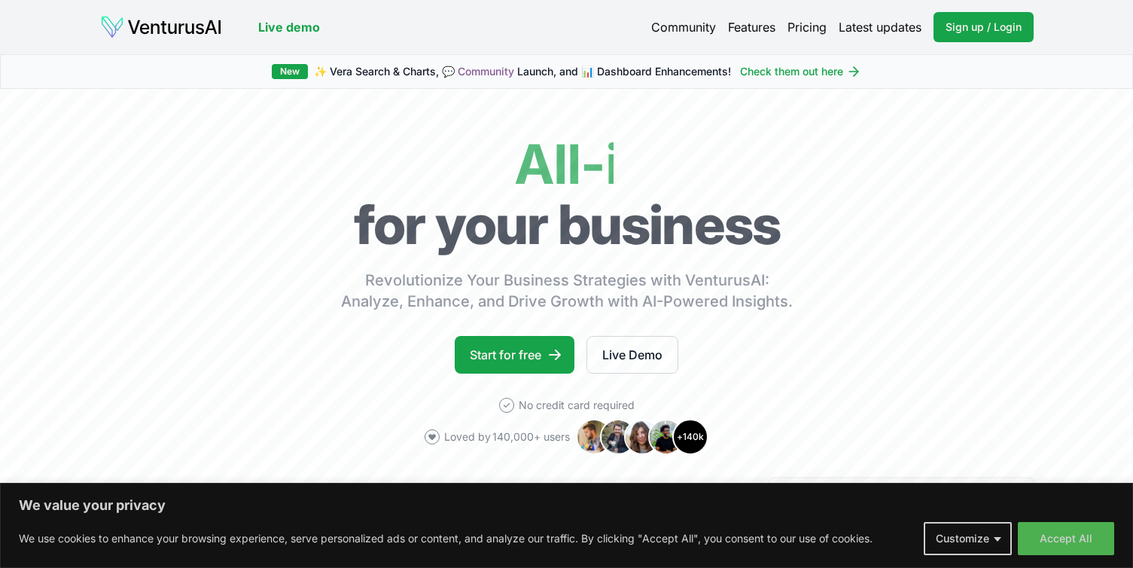 The width and height of the screenshot is (1133, 568). I want to click on a: Live demo, so click(289, 27).